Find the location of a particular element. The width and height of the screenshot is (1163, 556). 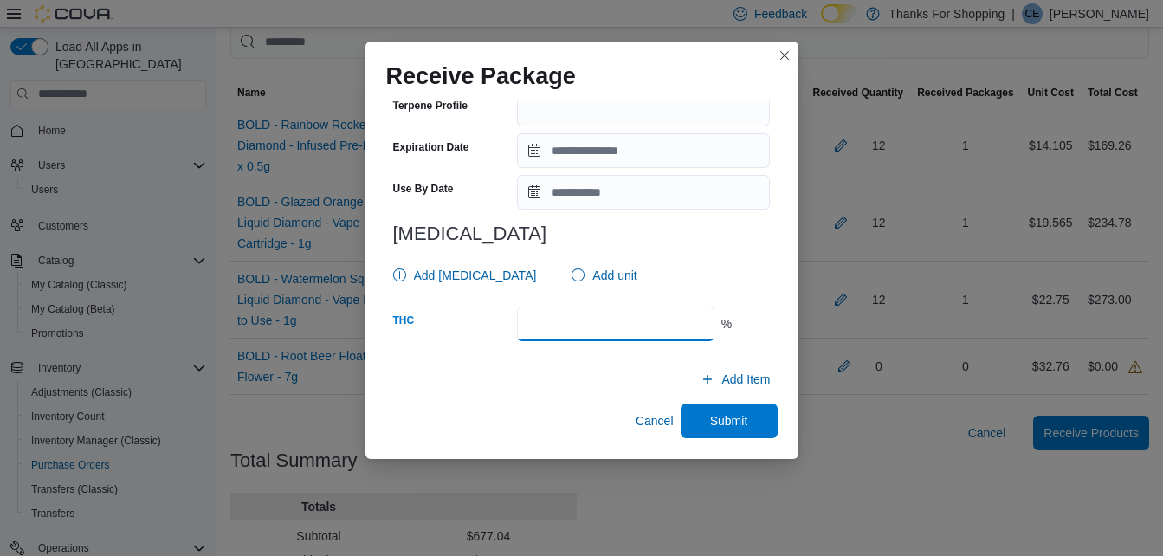

span: Add Item is located at coordinates (746, 379).